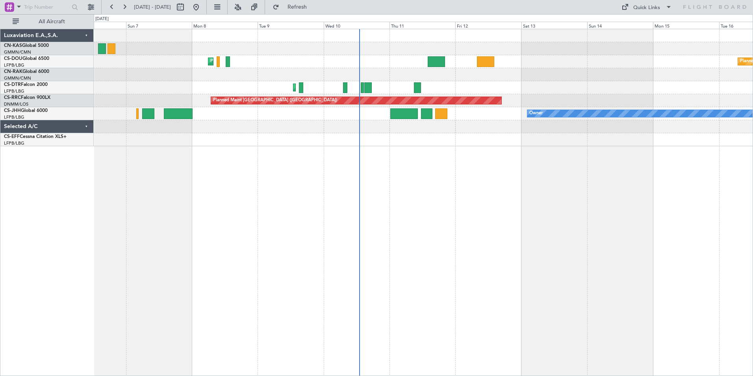 This screenshot has height=376, width=753. Describe the element at coordinates (647, 8) in the screenshot. I see `div: Quick Links` at that location.